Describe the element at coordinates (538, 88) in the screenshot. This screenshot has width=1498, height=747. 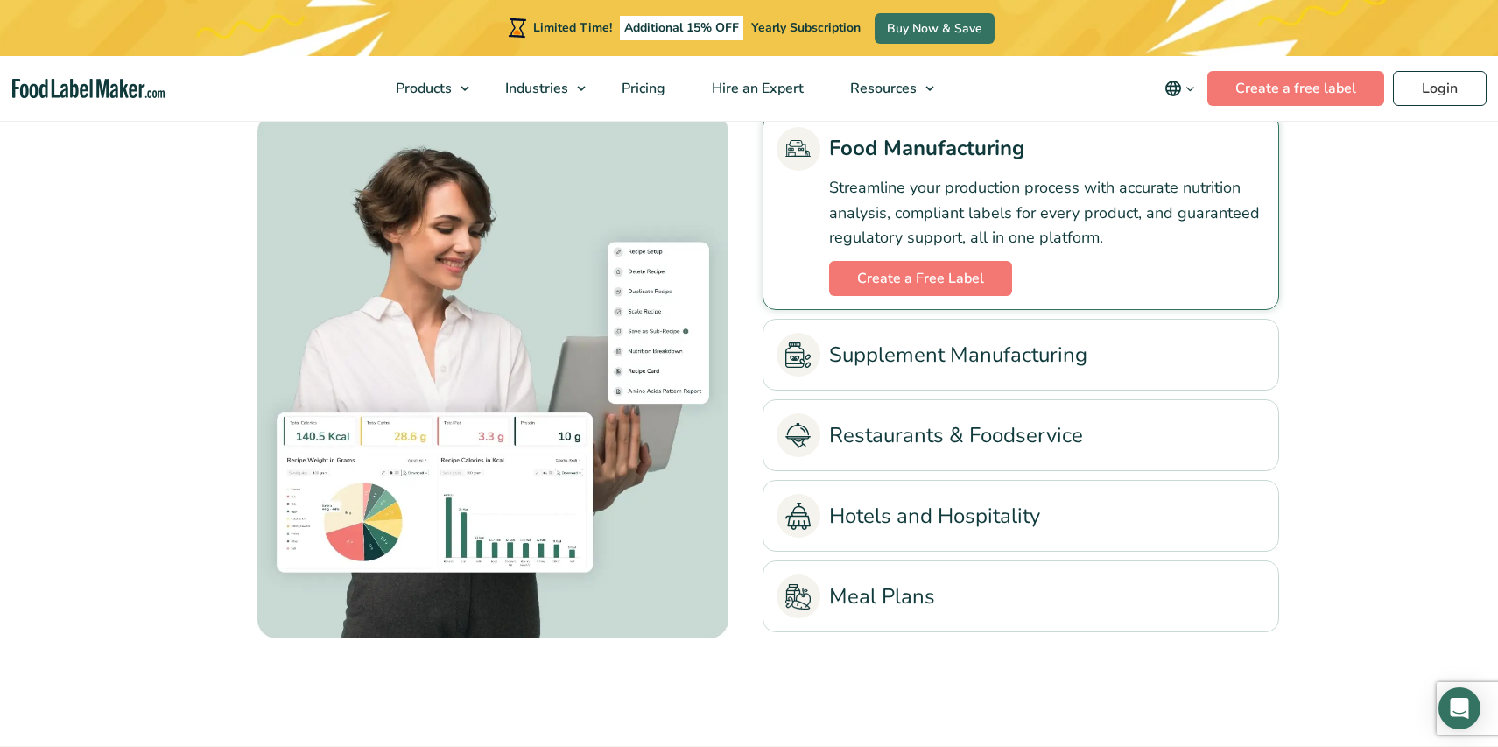
I see `a: Industries` at that location.